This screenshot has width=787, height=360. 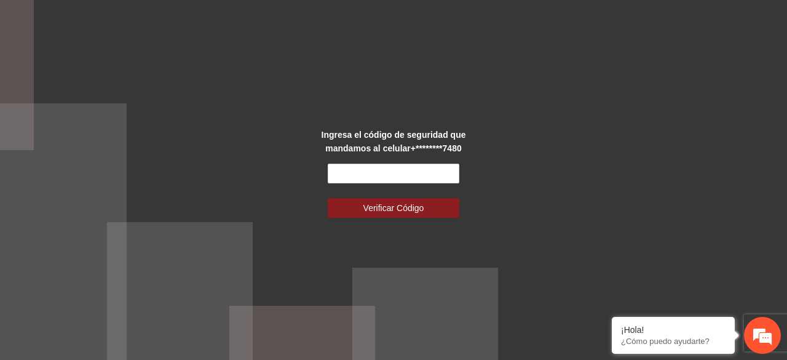 I want to click on p: ¿Cómo puedo ayudarte?, so click(x=673, y=341).